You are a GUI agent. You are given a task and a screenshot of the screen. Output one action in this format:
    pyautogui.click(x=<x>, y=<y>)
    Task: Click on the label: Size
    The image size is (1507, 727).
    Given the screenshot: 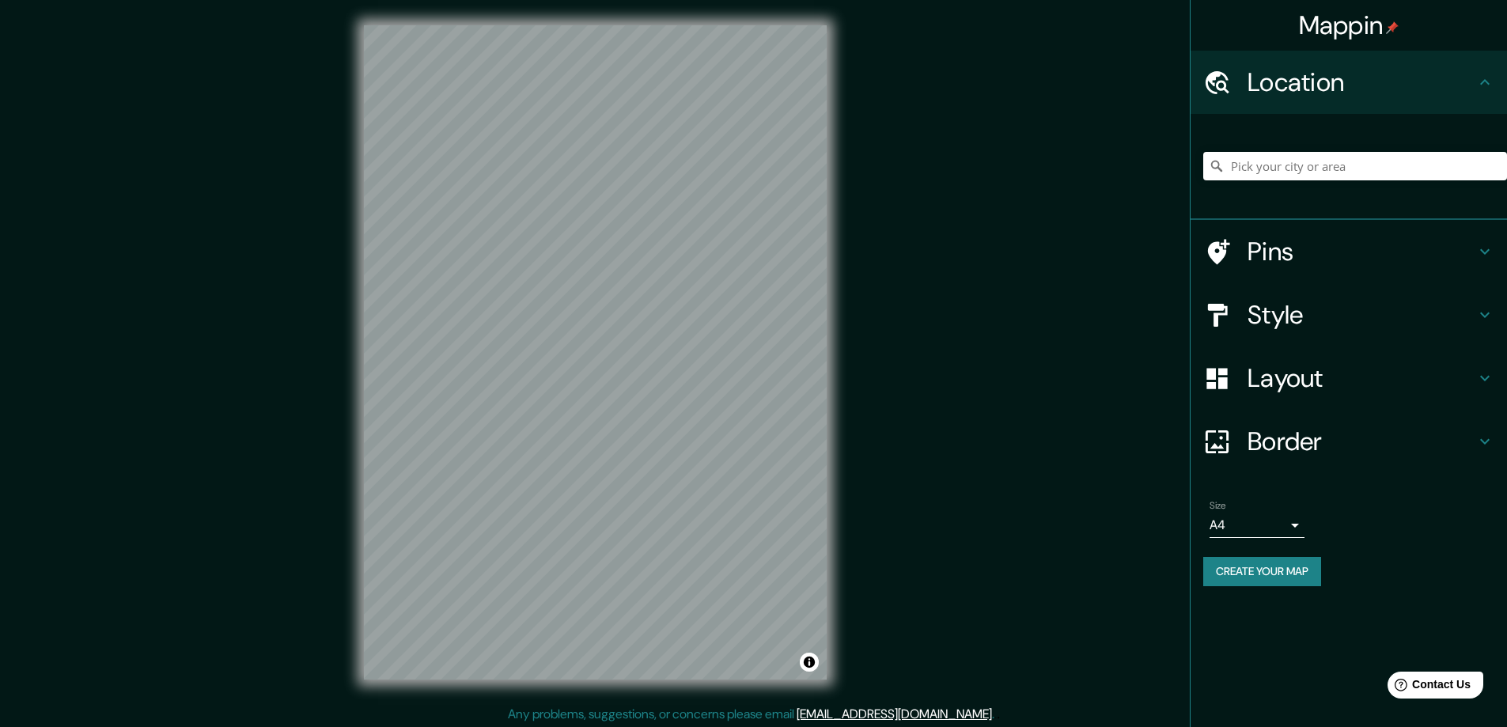 What is the action you would take?
    pyautogui.click(x=1217, y=505)
    